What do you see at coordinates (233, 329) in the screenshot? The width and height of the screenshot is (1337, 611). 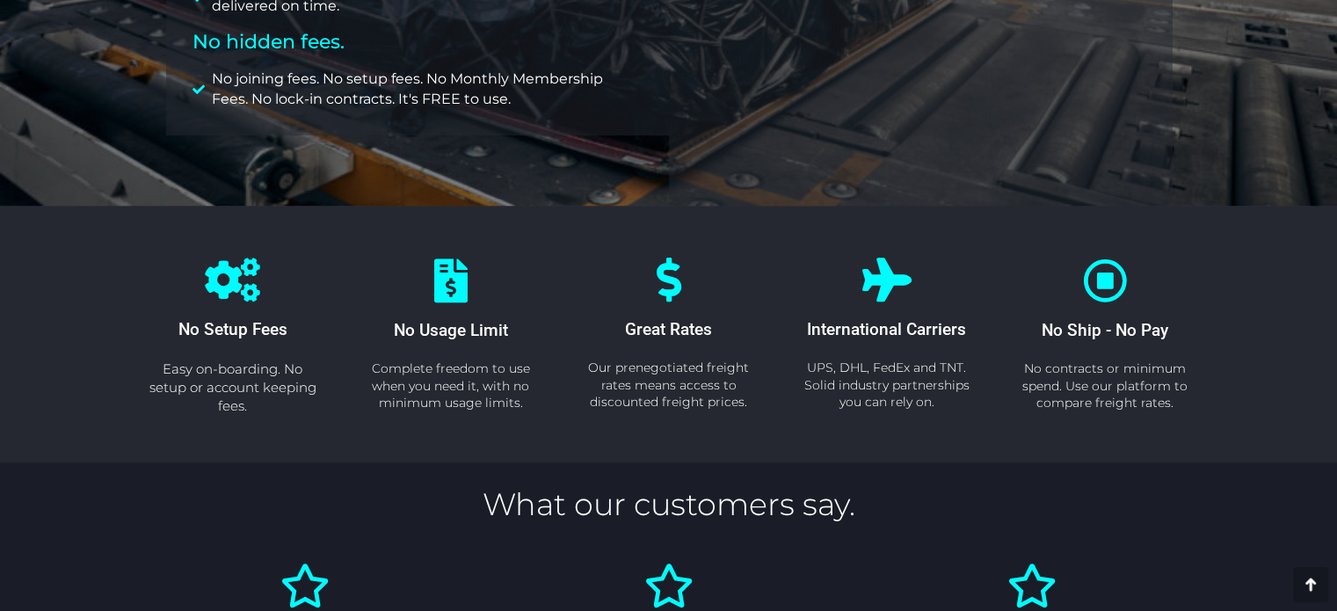 I see `span: No Setup Fees` at bounding box center [233, 329].